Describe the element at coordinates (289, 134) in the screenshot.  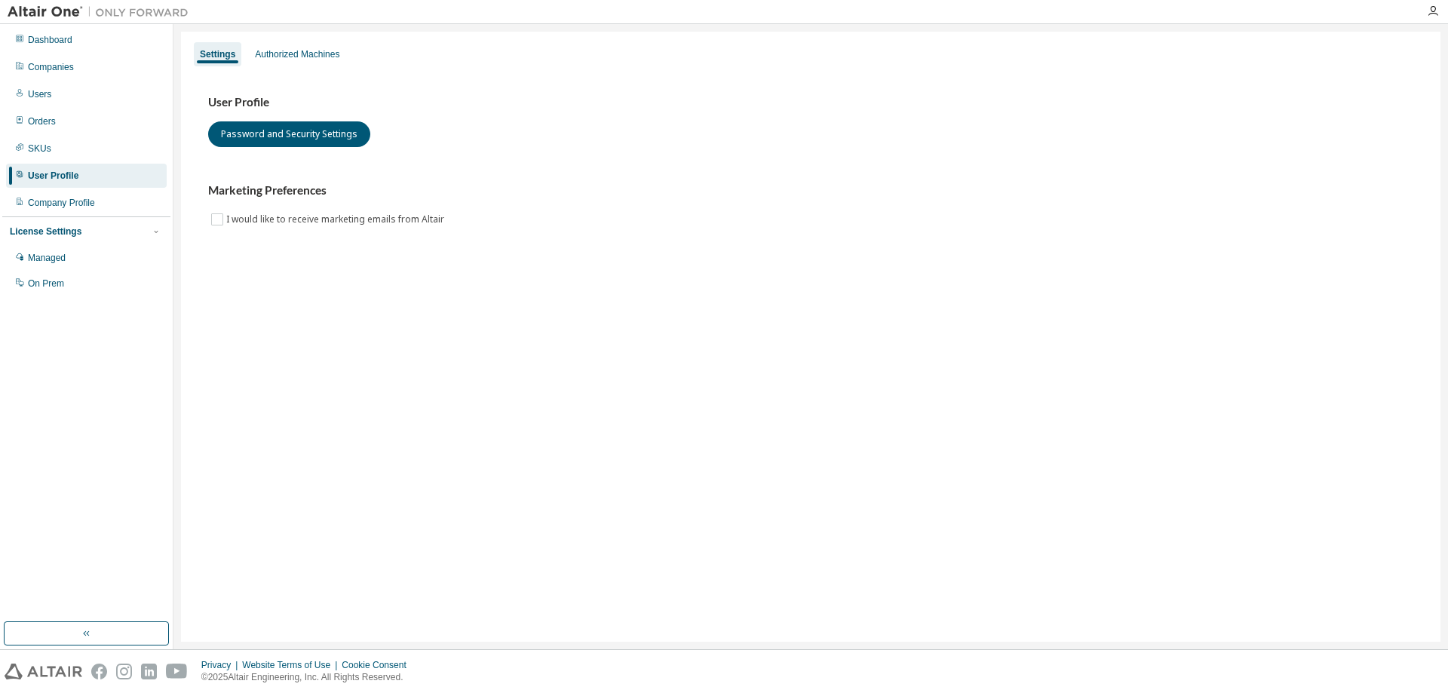
I see `button: Password and Security Settings` at that location.